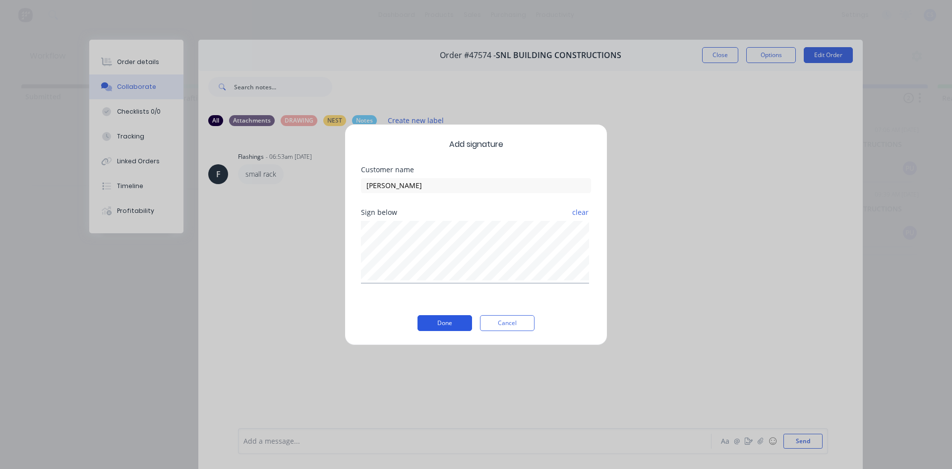  Describe the element at coordinates (476, 212) in the screenshot. I see `div: Sign below` at that location.